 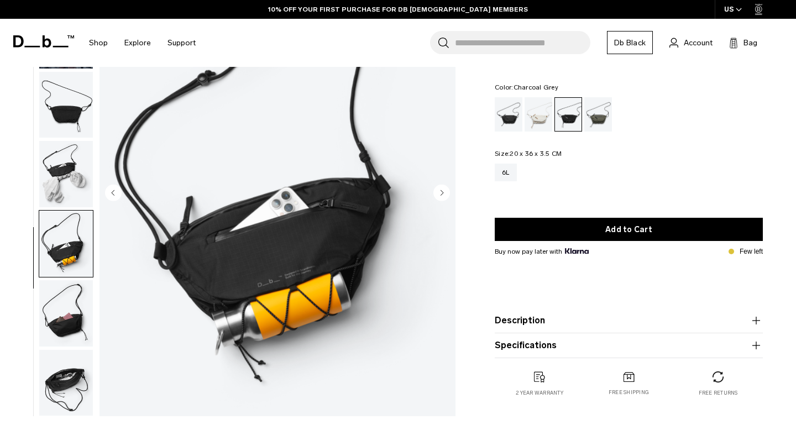 What do you see at coordinates (113, 194) in the screenshot?
I see `button: Previous slide` at bounding box center [113, 194].